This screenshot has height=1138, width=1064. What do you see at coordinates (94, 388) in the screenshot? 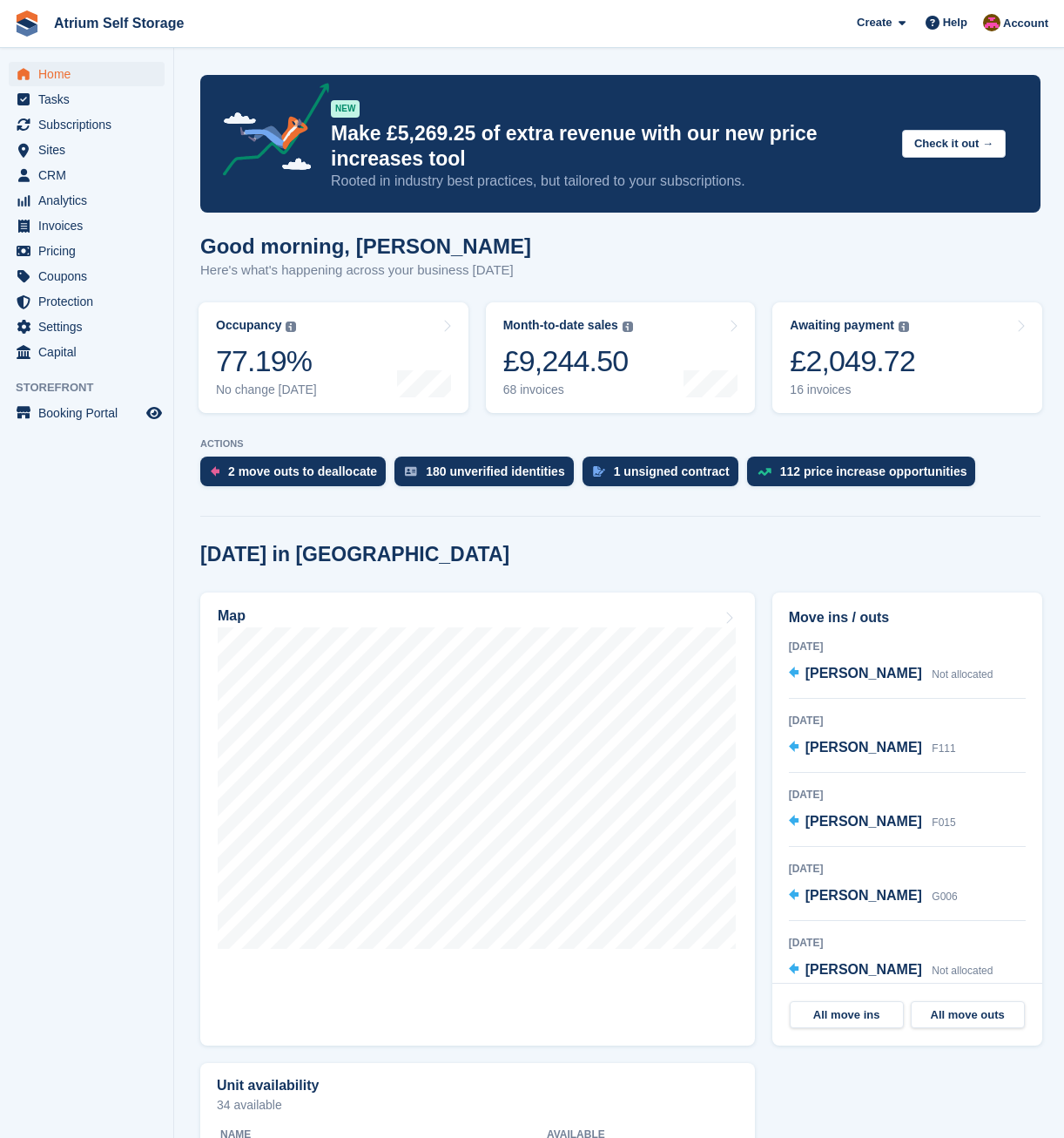
I see `span: Storefront` at bounding box center [94, 388].